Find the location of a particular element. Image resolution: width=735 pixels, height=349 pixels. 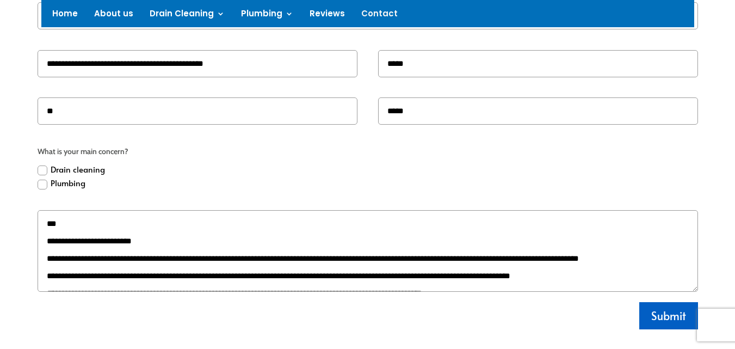

a: Contact is located at coordinates (379, 16).